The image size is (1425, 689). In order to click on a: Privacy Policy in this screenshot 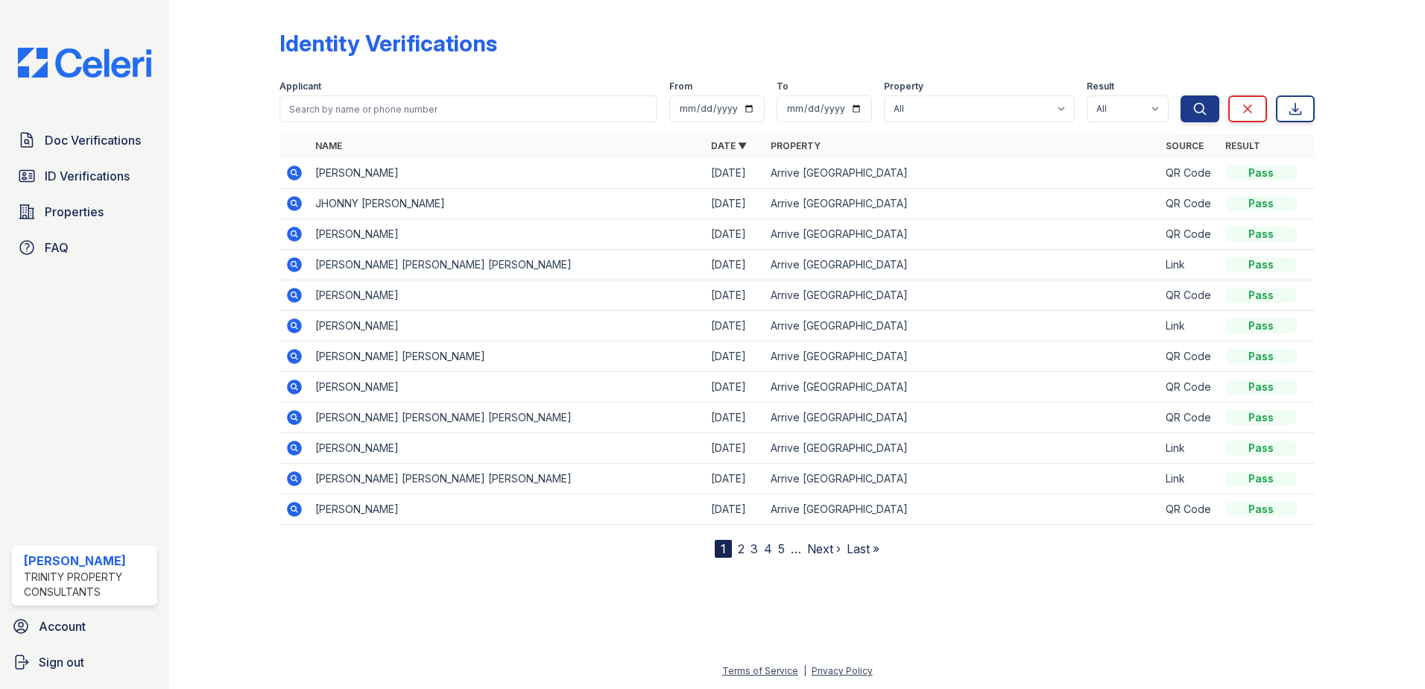, I will do `click(842, 670)`.